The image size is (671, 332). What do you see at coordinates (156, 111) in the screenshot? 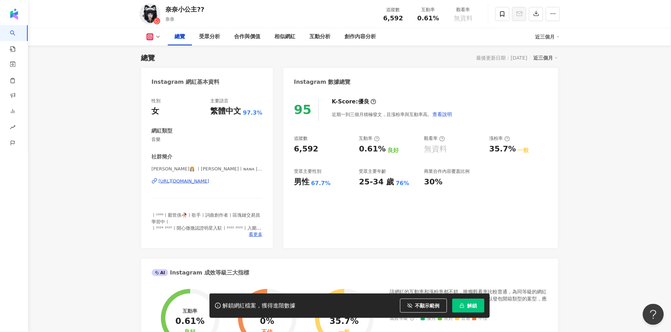
I see `div: 女` at bounding box center [156, 111].